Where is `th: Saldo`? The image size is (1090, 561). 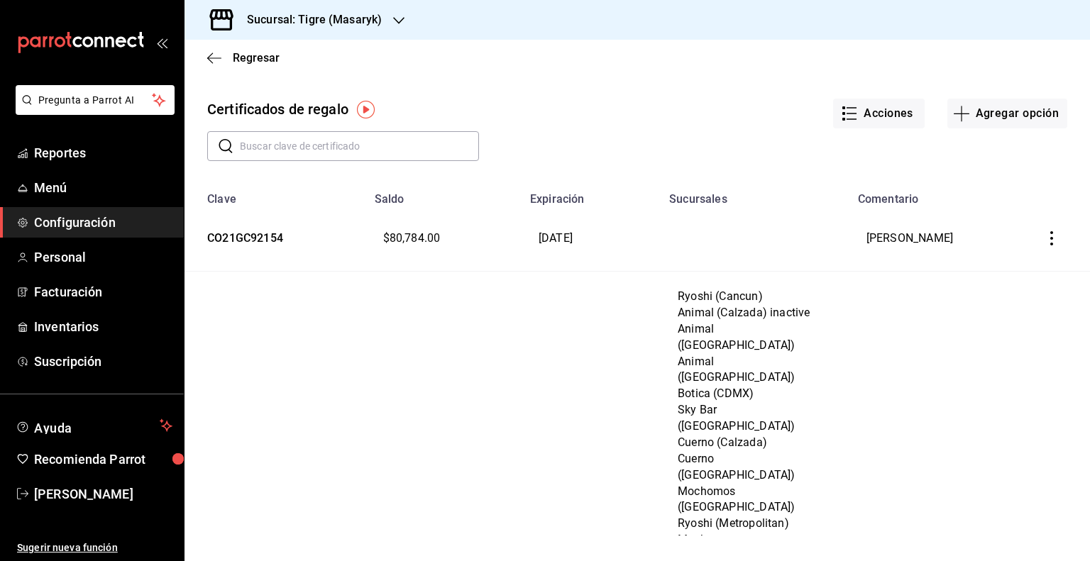
th: Saldo is located at coordinates (443, 194).